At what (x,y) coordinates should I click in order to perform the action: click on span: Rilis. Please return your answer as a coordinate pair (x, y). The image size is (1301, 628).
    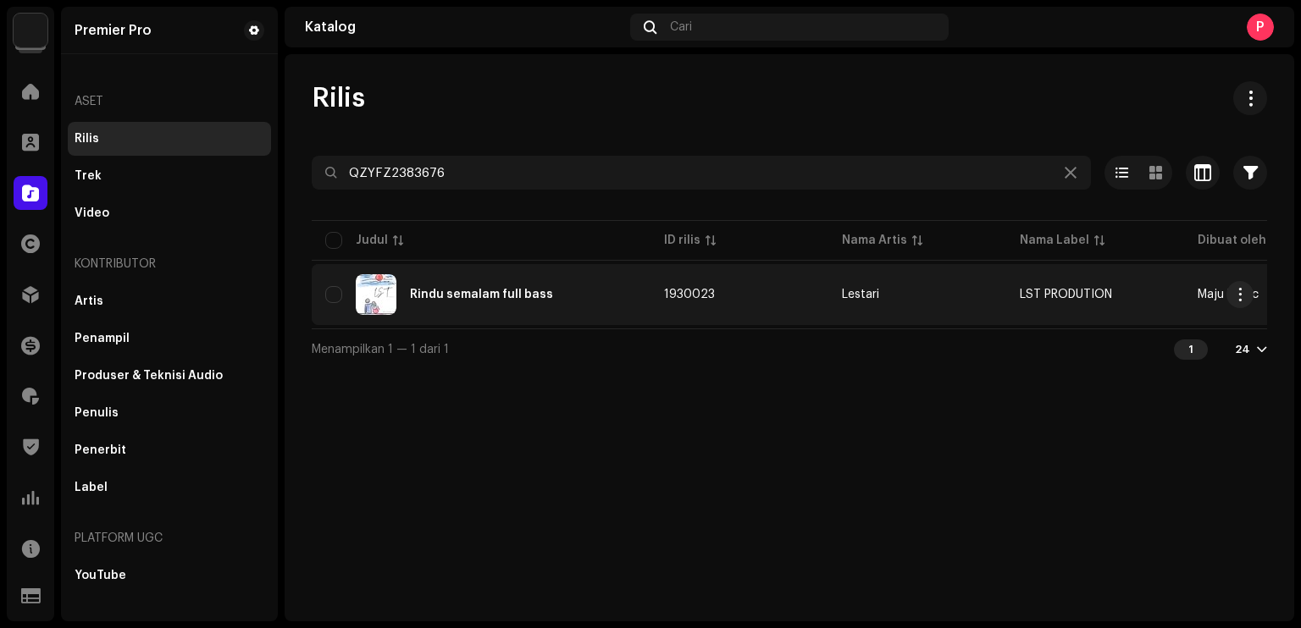
    Looking at the image, I should click on (338, 98).